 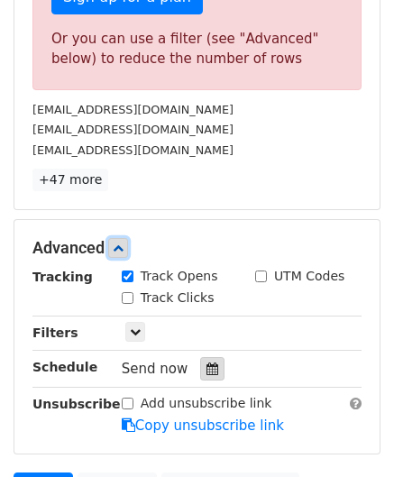 I want to click on strong: Tracking, so click(x=62, y=277).